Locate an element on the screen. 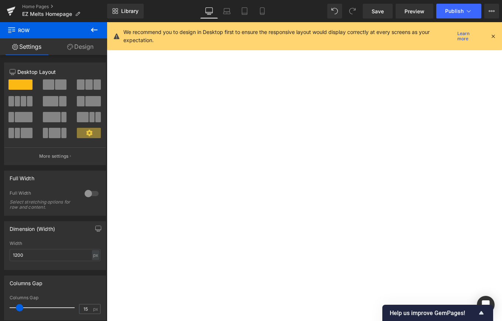 The width and height of the screenshot is (502, 321). a: Learn more is located at coordinates (469, 36).